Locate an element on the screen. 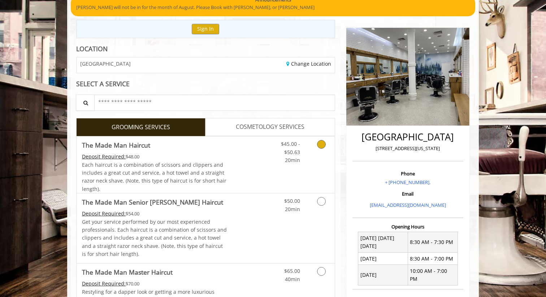 This screenshot has width=546, height=297. span: COSMETOLOGY SERVICES is located at coordinates (270, 127).